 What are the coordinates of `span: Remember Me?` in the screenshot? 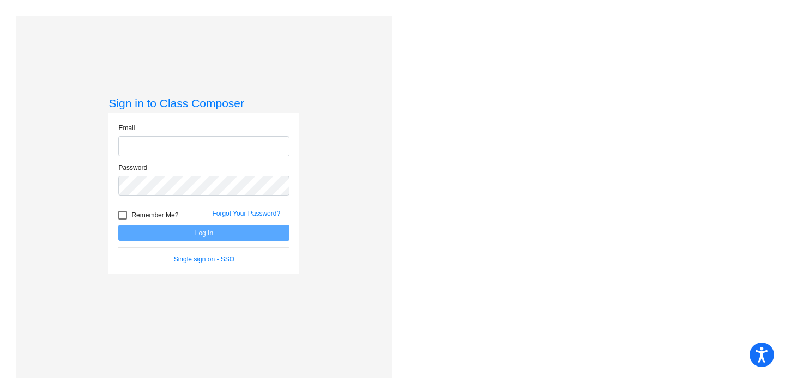 It's located at (155, 215).